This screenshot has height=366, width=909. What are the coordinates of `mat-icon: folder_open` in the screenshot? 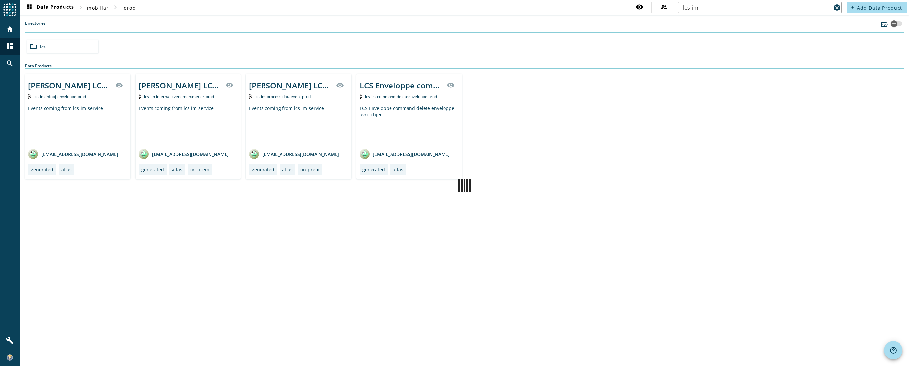 It's located at (33, 46).